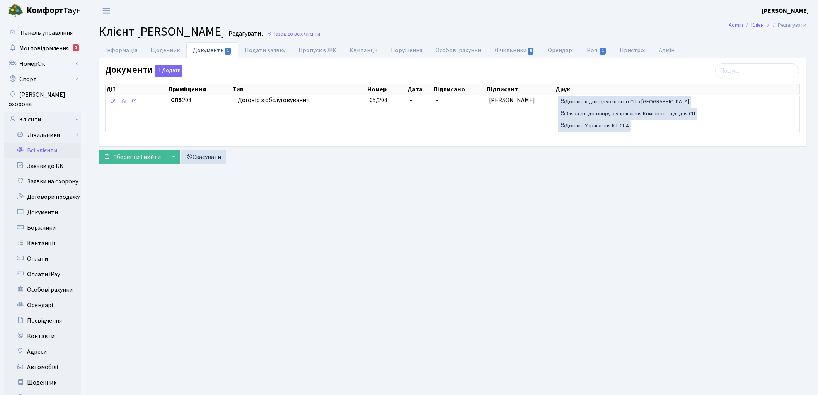 The image size is (818, 395). I want to click on img: logo.png, so click(15, 11).